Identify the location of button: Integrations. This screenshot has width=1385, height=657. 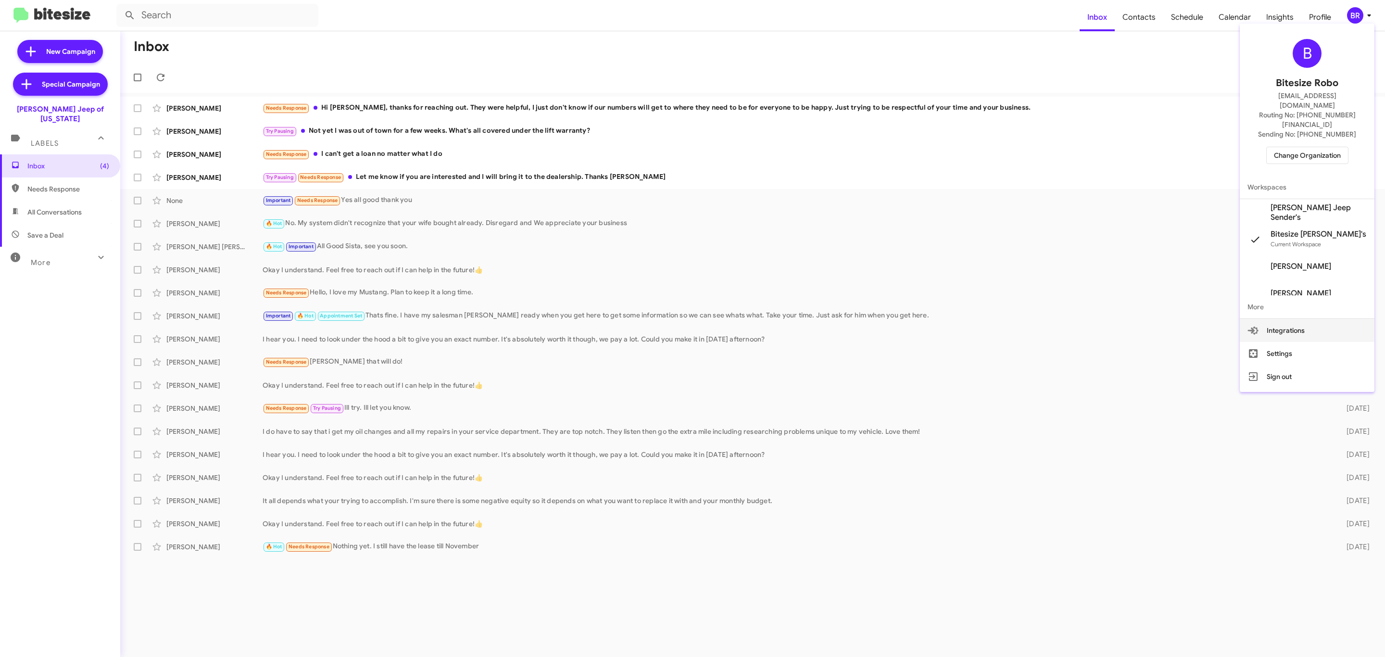
(1307, 330).